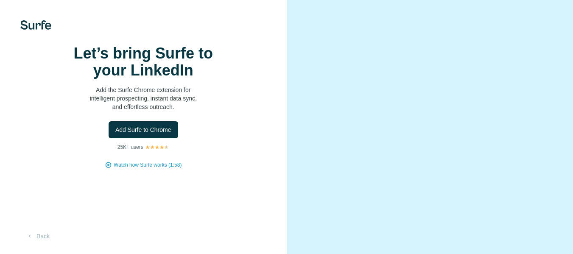 The height and width of the screenshot is (254, 573). What do you see at coordinates (148, 165) in the screenshot?
I see `span: Watch how Surfe works (1:58)` at bounding box center [148, 165].